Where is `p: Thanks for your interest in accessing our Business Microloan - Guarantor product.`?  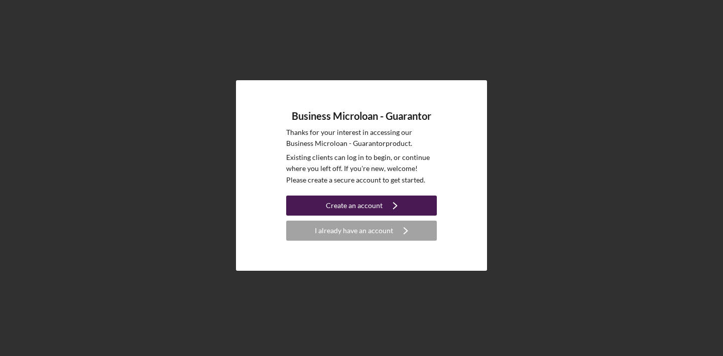
p: Thanks for your interest in accessing our Business Microloan - Guarantor product. is located at coordinates (361, 138).